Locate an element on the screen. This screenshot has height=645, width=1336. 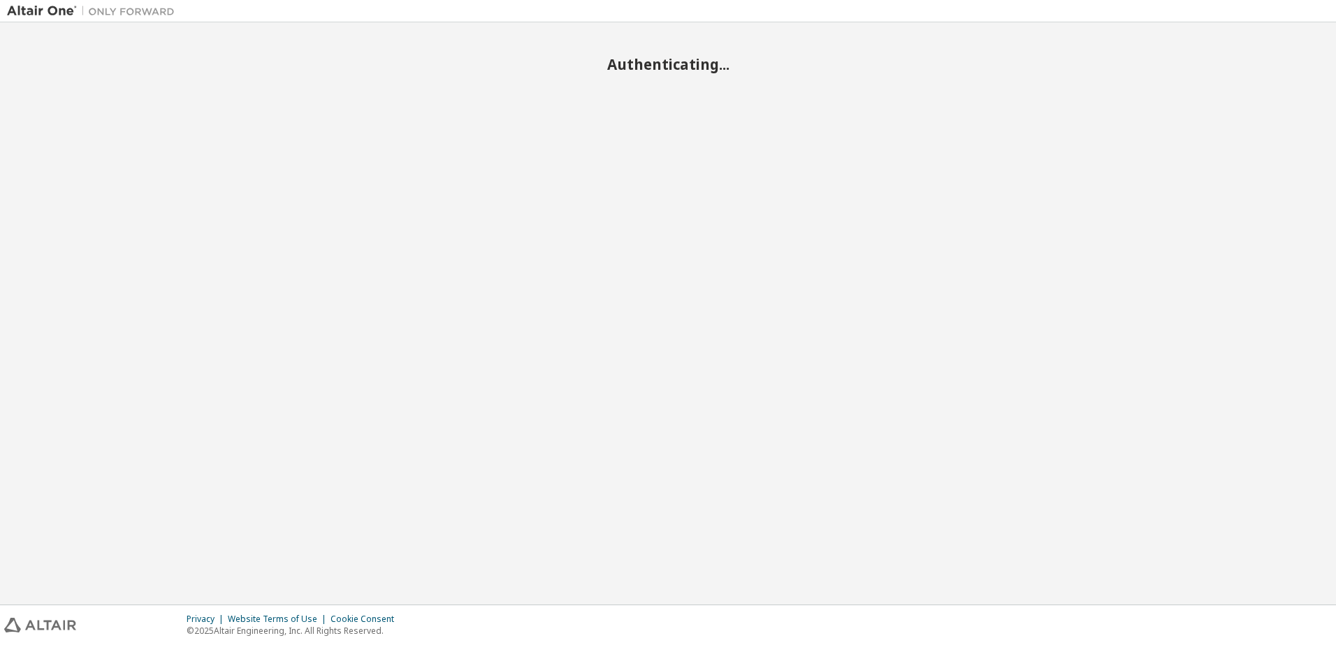
div: Privacy is located at coordinates (207, 620).